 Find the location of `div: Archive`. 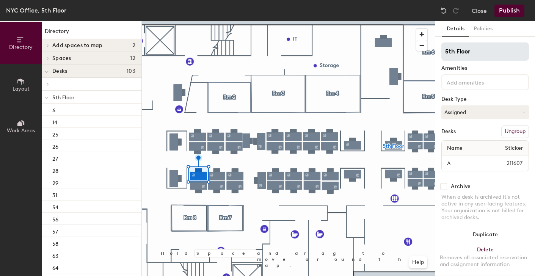

div: Archive is located at coordinates (460, 186).